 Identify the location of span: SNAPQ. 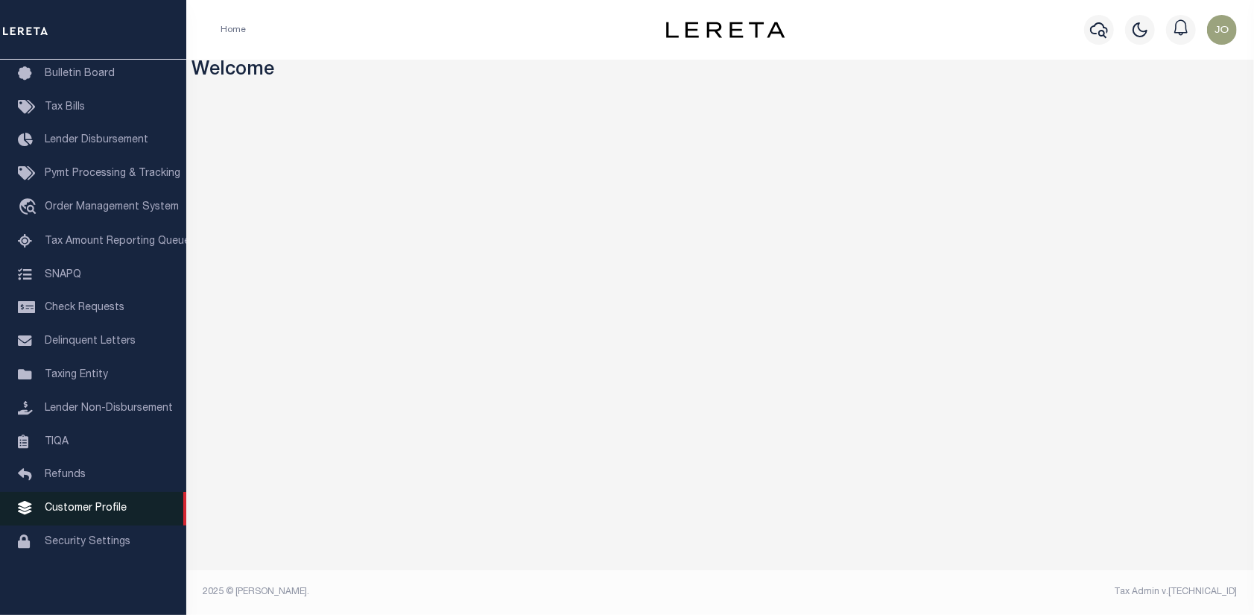
(63, 274).